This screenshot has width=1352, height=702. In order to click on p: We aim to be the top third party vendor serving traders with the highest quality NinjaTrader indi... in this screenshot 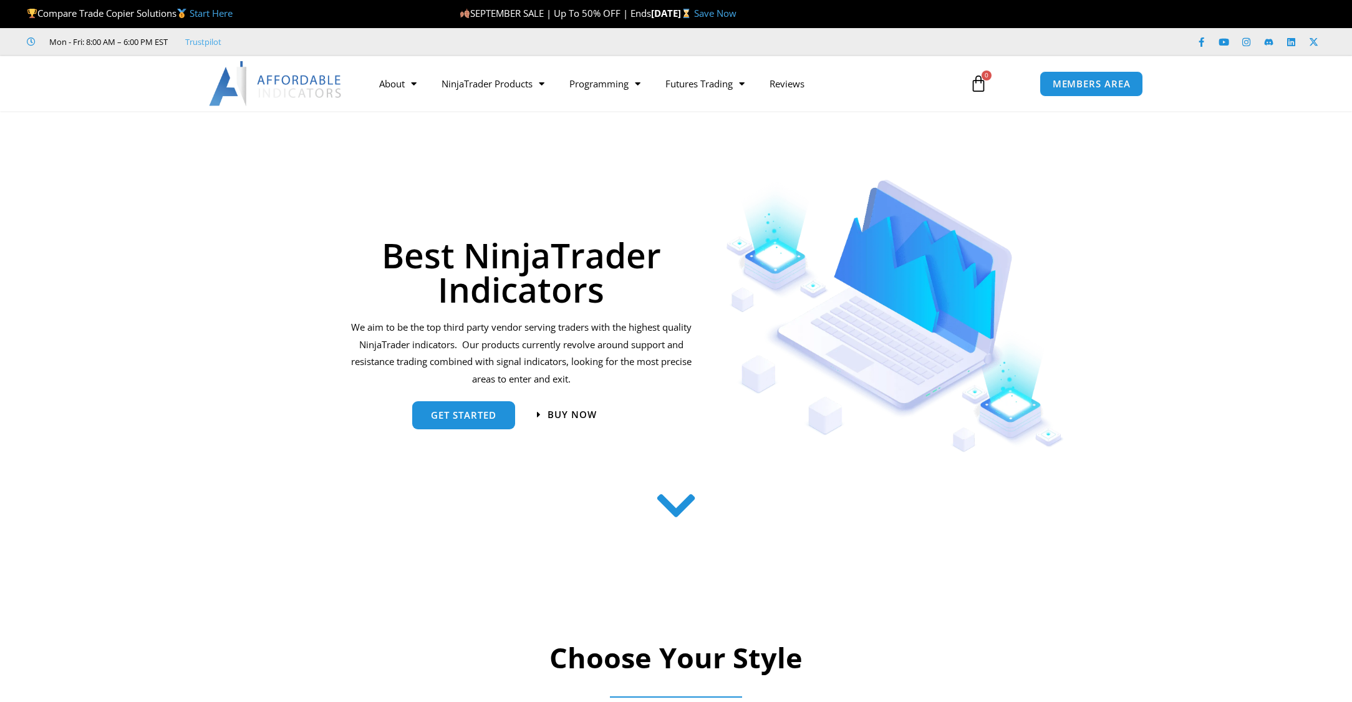, I will do `click(521, 353)`.